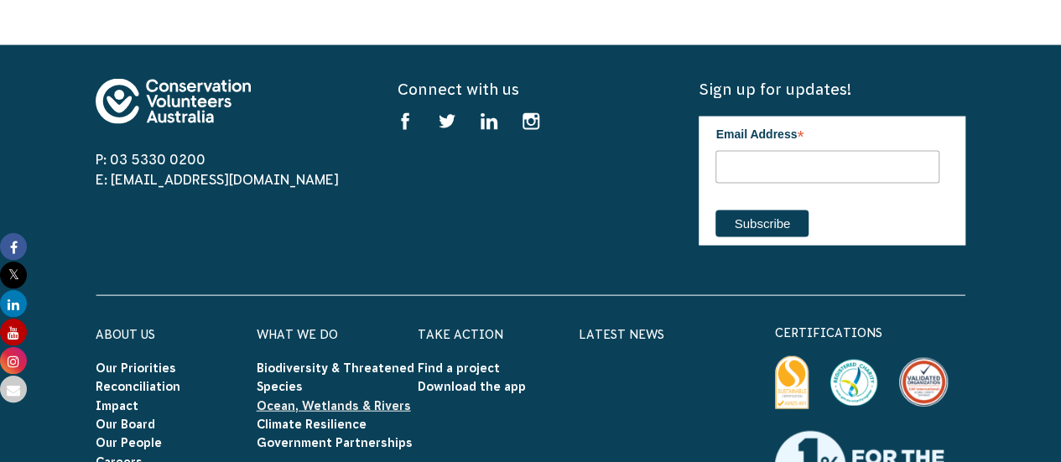  Describe the element at coordinates (832, 89) in the screenshot. I see `h5: Sign up for updates!` at that location.